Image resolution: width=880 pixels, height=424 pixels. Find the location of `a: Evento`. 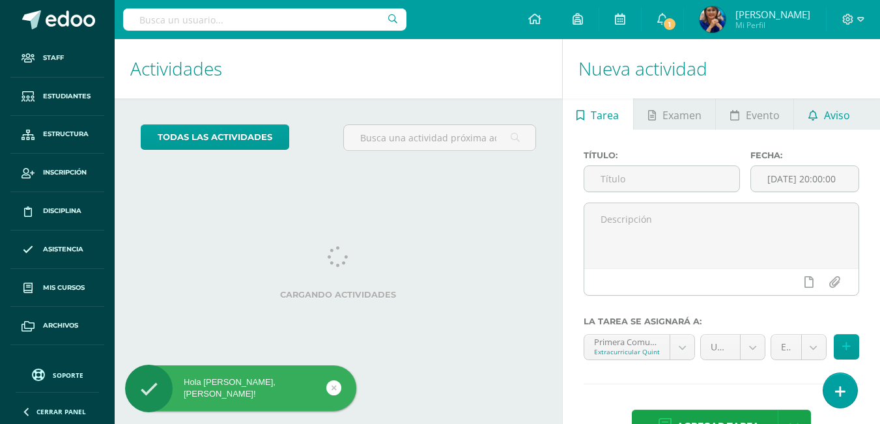

a: Evento is located at coordinates (754, 114).